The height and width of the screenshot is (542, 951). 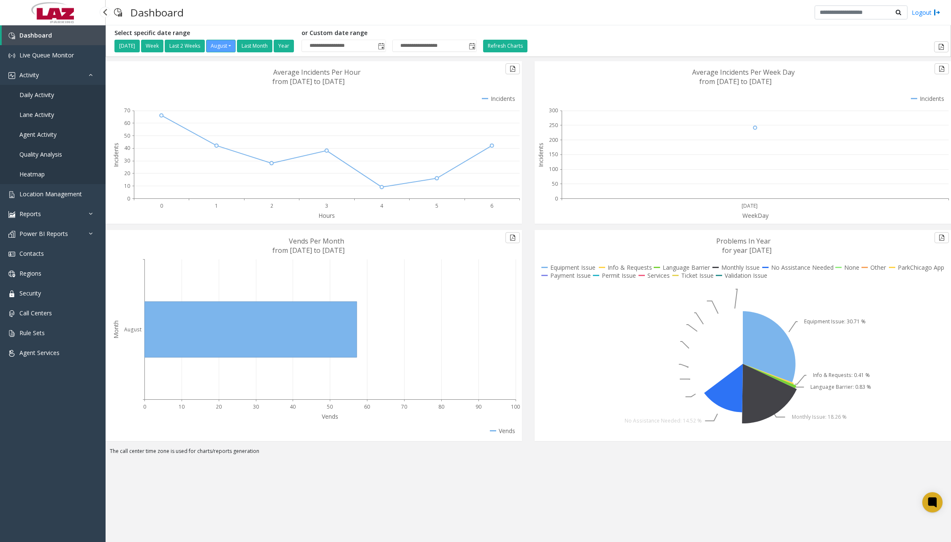 I want to click on button: Refresh Charts, so click(x=505, y=46).